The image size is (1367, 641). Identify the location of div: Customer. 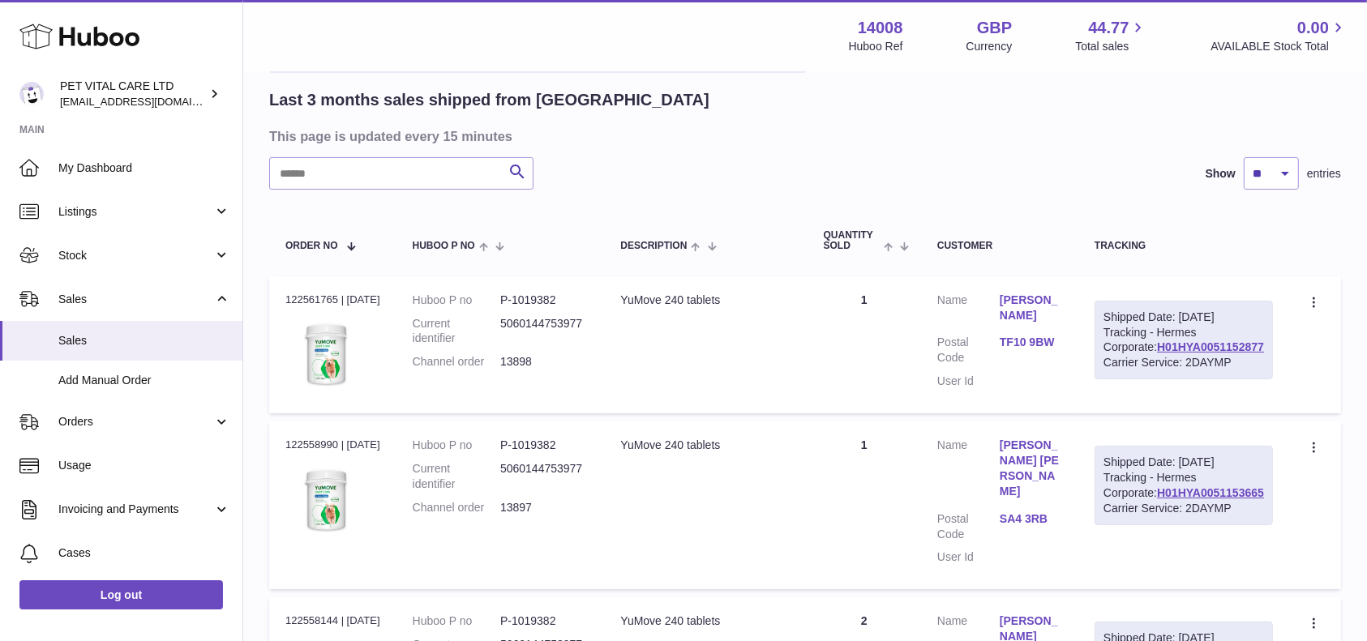
(1000, 246).